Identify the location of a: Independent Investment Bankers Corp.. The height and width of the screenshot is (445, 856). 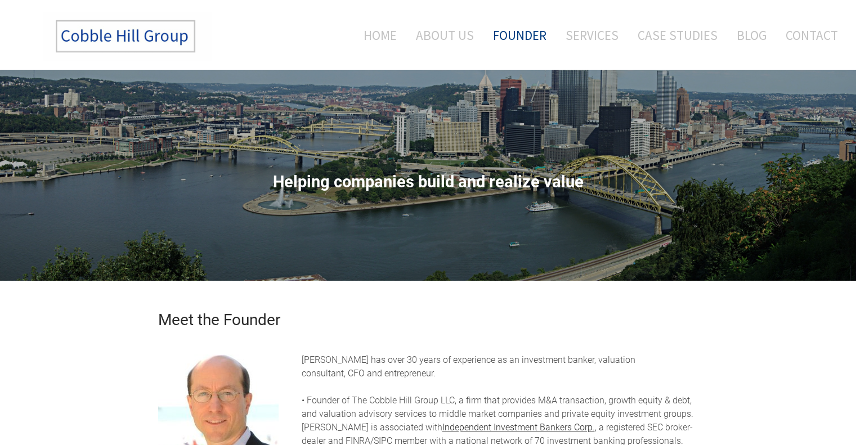
(518, 427).